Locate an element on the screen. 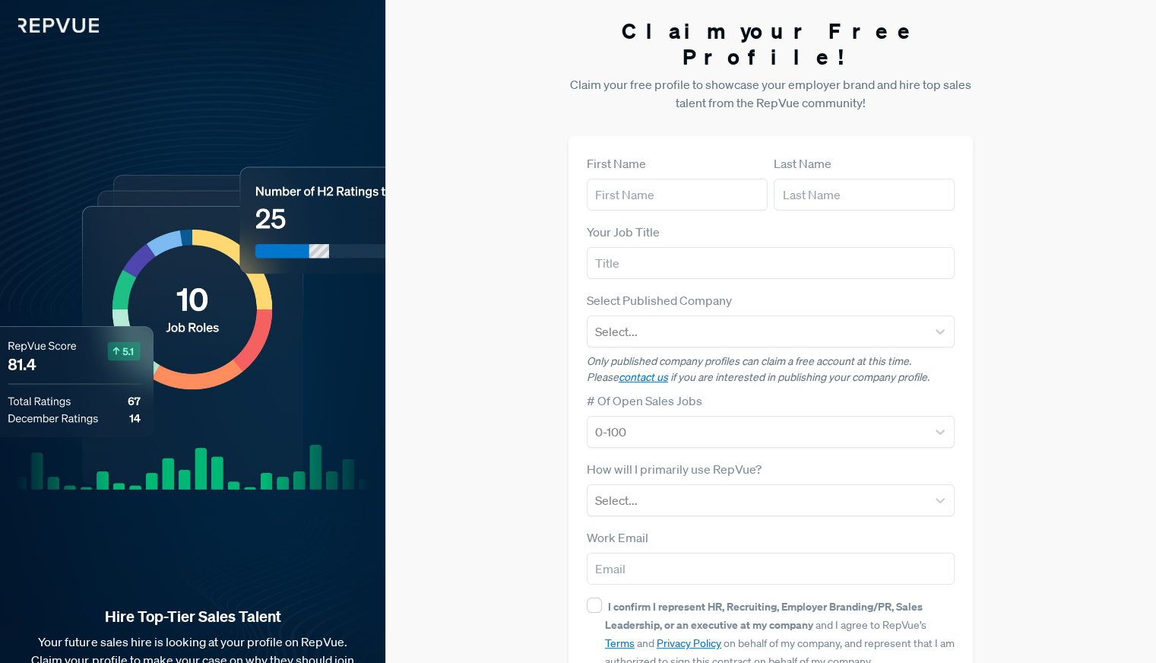 This screenshot has width=1156, height=663. label: Select Published Company is located at coordinates (659, 300).